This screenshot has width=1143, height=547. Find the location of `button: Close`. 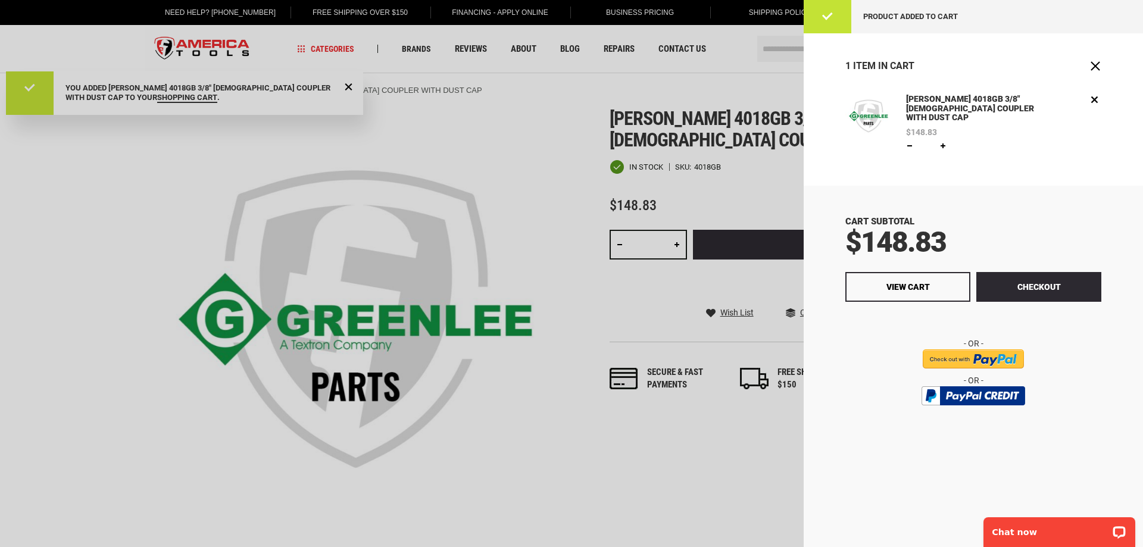

button: Close is located at coordinates (1096, 66).